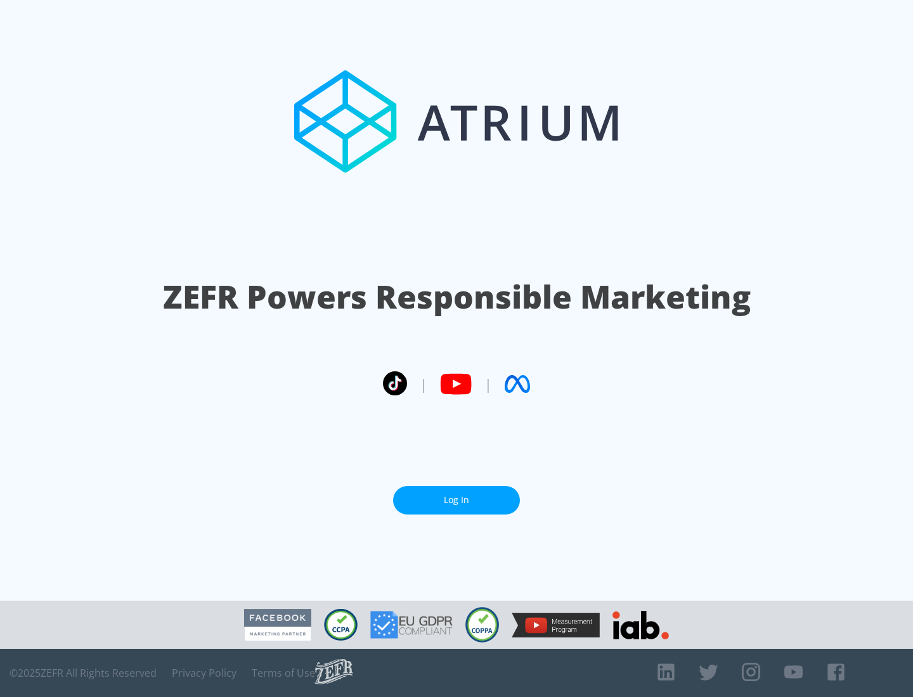 The height and width of the screenshot is (697, 913). I want to click on span: © 2025 ZEFR All Rights Reserved, so click(83, 673).